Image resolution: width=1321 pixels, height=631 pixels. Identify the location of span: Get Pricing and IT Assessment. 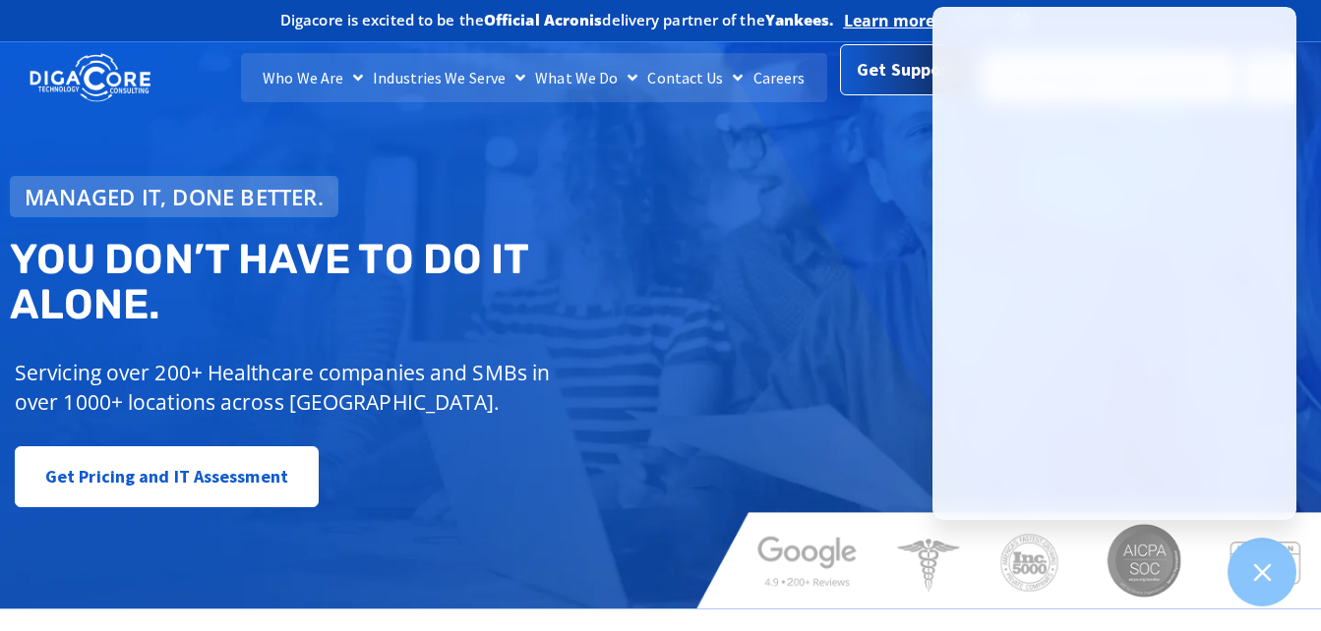
(166, 477).